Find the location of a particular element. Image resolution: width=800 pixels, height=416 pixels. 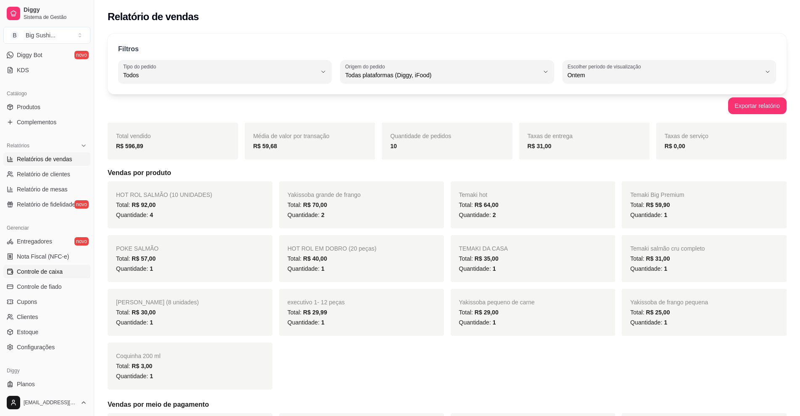

span: B is located at coordinates (15, 35).